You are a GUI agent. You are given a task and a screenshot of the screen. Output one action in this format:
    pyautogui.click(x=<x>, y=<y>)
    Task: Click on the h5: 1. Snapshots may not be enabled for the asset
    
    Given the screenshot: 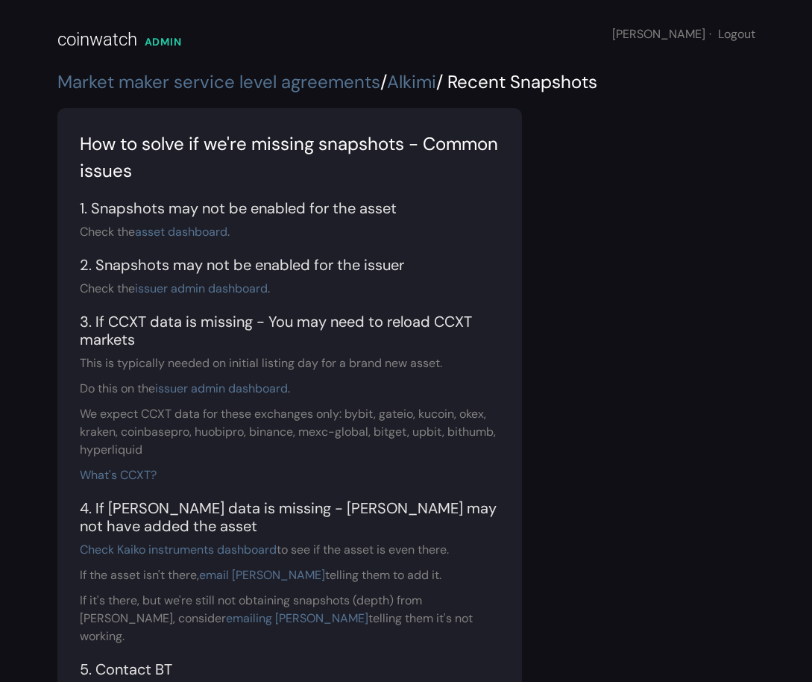 What is the action you would take?
    pyautogui.click(x=290, y=208)
    